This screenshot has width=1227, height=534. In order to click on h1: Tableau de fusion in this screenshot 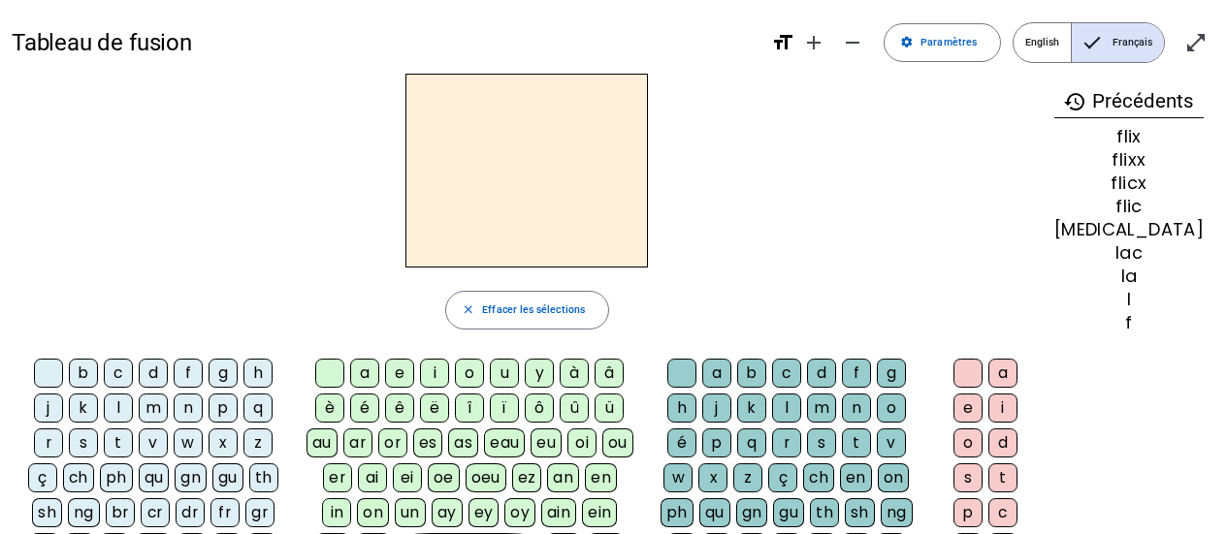, I will do `click(385, 43)`.